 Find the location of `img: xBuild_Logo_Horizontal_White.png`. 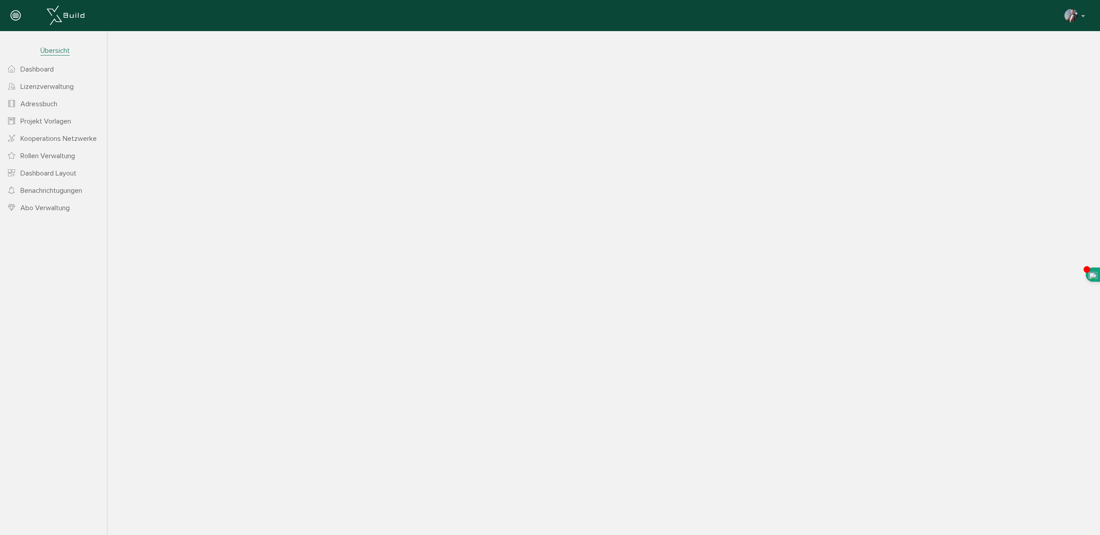

img: xBuild_Logo_Horizontal_White.png is located at coordinates (65, 15).